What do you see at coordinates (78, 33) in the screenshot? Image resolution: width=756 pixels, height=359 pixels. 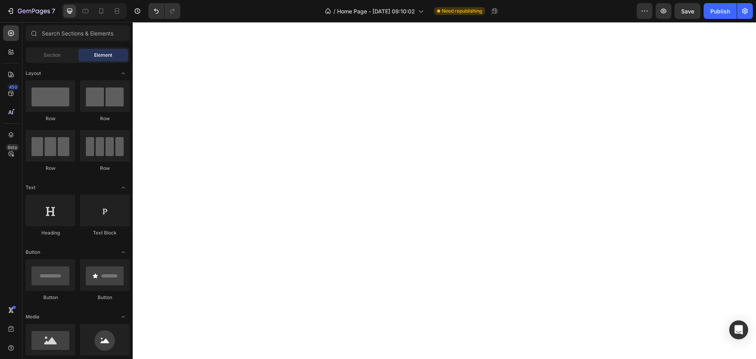 I see `input: Search Sections & Elements` at bounding box center [78, 33].